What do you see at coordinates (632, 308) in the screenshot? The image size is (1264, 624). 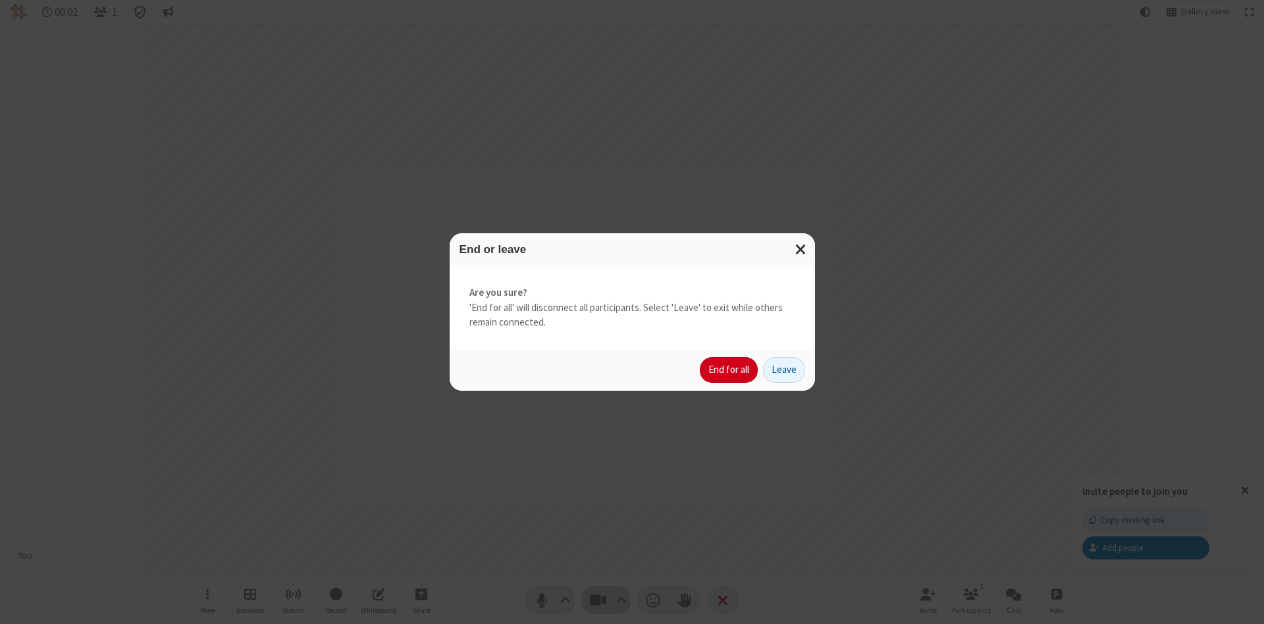 I see `div: 'End for all' will disconnect all participants. Select 'Leave' to exit while others remain connec...` at bounding box center [632, 308].